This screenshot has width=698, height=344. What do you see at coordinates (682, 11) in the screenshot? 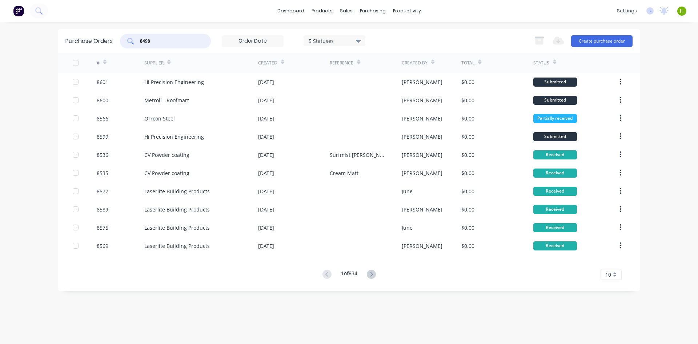
I see `span: JL` at bounding box center [682, 11].